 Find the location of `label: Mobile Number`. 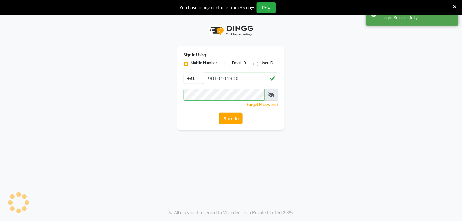

label: Mobile Number is located at coordinates (204, 64).